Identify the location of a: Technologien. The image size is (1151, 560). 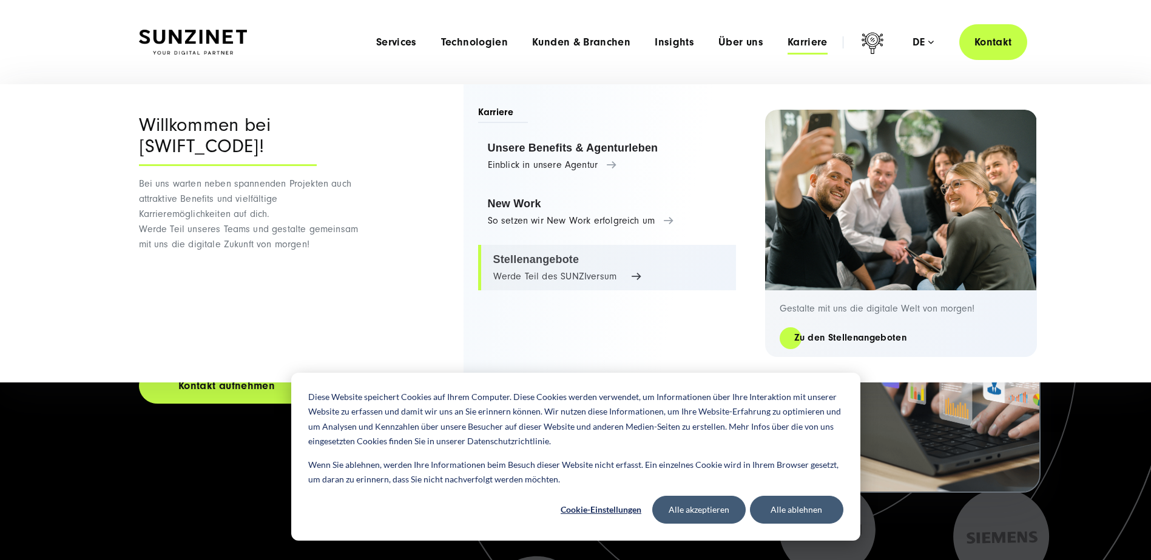
(474, 42).